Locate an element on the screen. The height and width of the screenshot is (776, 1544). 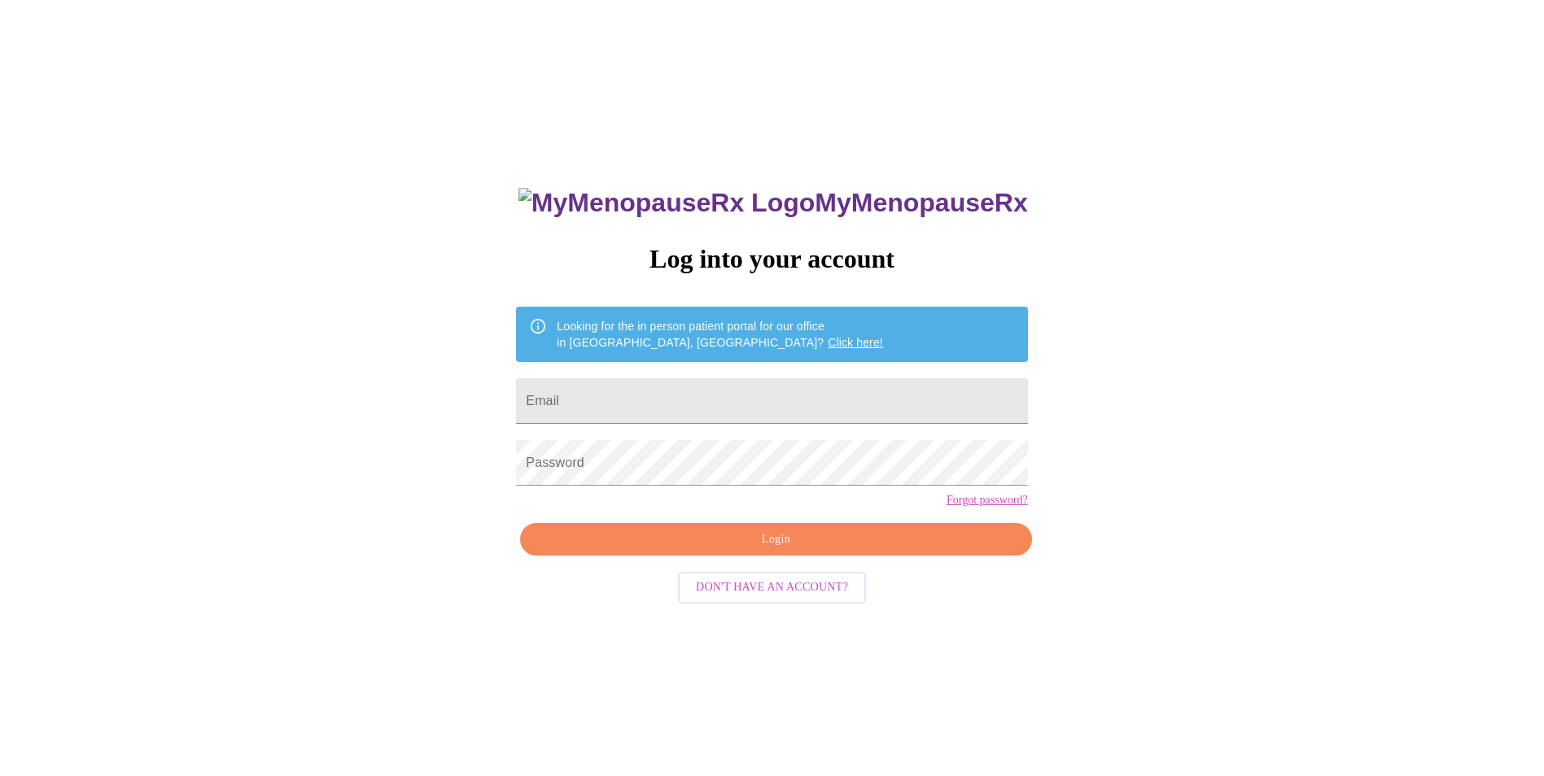
a: Don't have an account? is located at coordinates (772, 586).